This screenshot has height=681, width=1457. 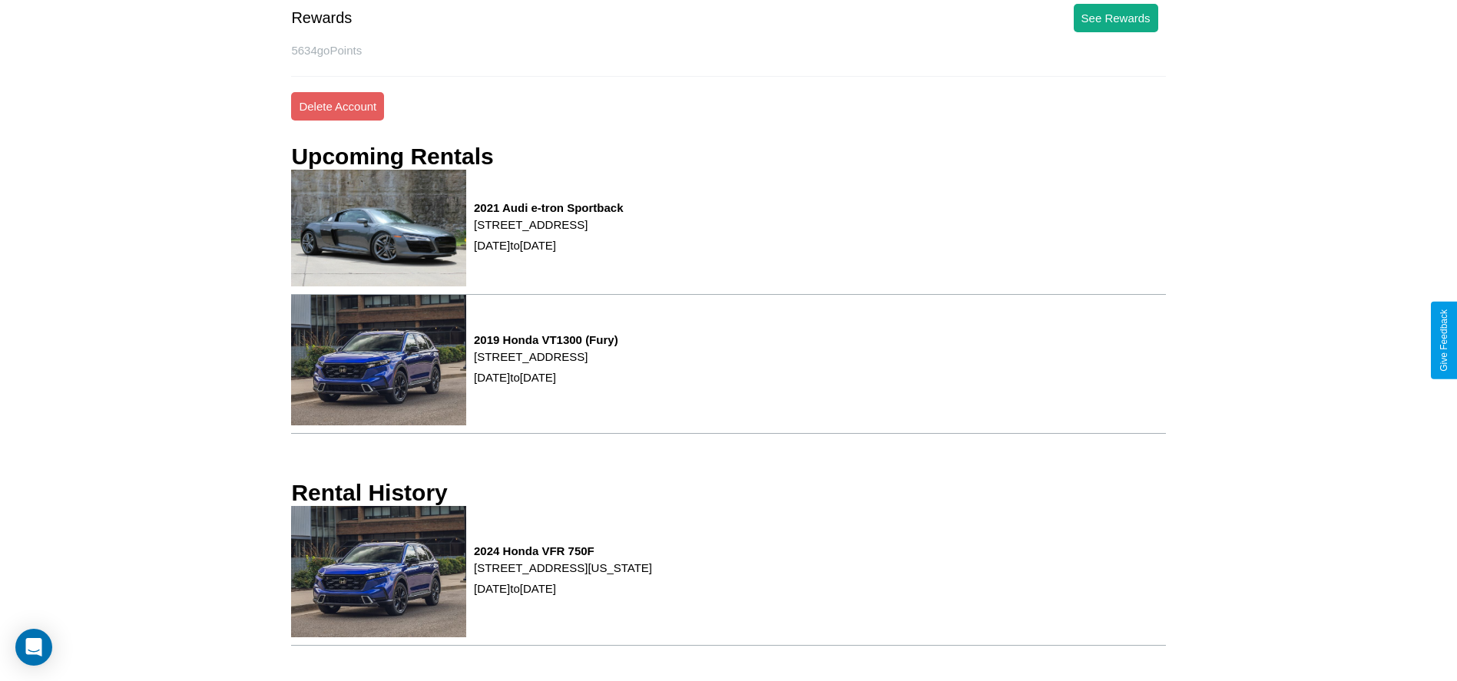 What do you see at coordinates (1444, 340) in the screenshot?
I see `div: Give Feedback` at bounding box center [1444, 340].